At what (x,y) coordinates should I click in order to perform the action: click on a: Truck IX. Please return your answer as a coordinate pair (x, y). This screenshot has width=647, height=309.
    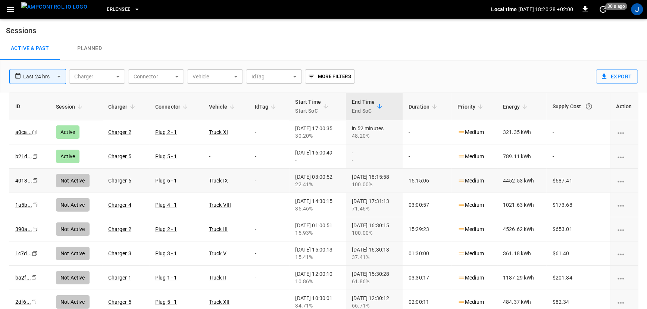
    Looking at the image, I should click on (218, 181).